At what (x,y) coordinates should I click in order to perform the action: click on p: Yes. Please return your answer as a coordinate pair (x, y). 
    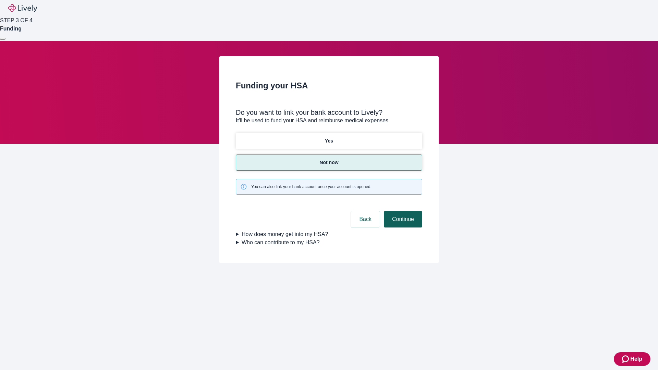
    Looking at the image, I should click on (329, 141).